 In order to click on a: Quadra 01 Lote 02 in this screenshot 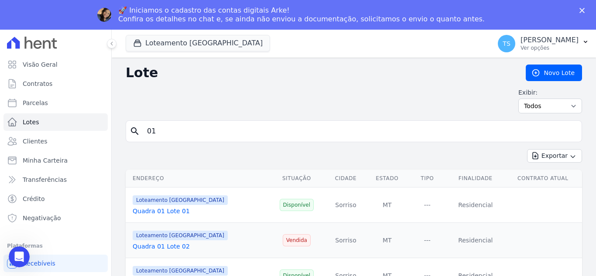, I will do `click(161, 247)`.